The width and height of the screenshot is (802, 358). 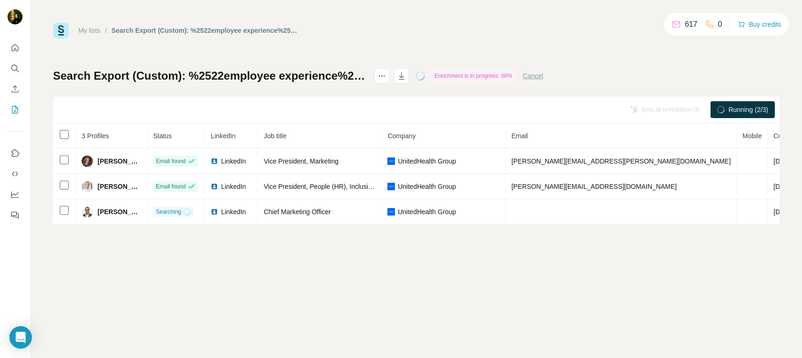 I want to click on button: Buy credits, so click(x=759, y=24).